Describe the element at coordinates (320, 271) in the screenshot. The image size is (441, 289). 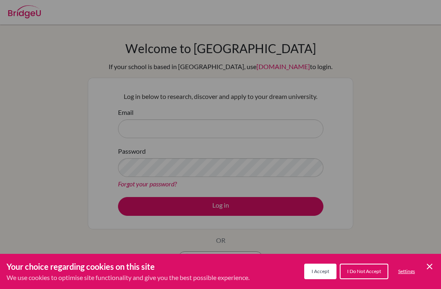
I see `button: I Accept` at that location.